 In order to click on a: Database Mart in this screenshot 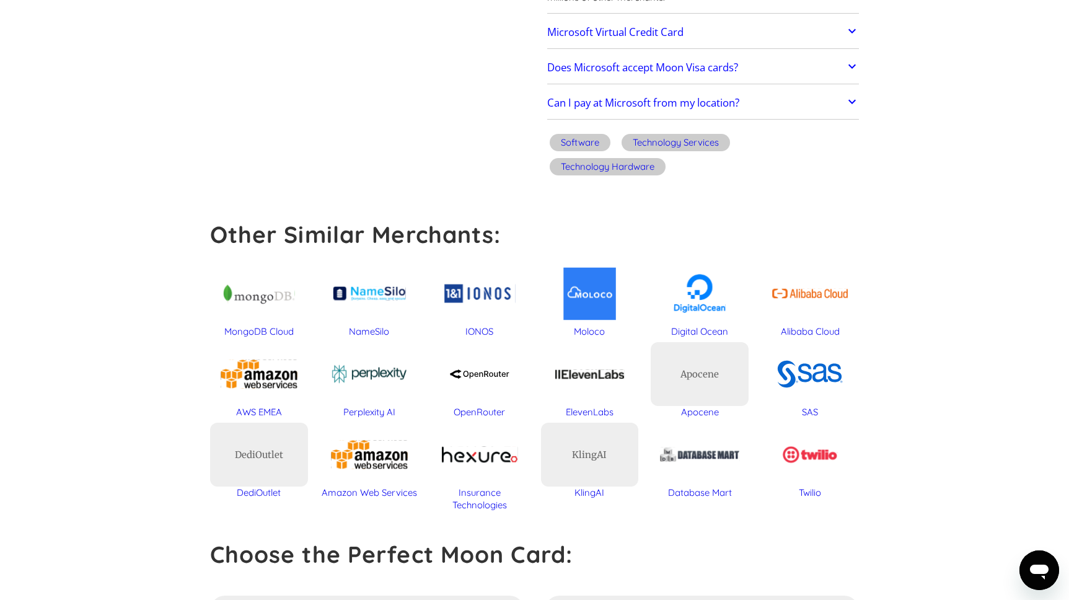, I will do `click(700, 460)`.